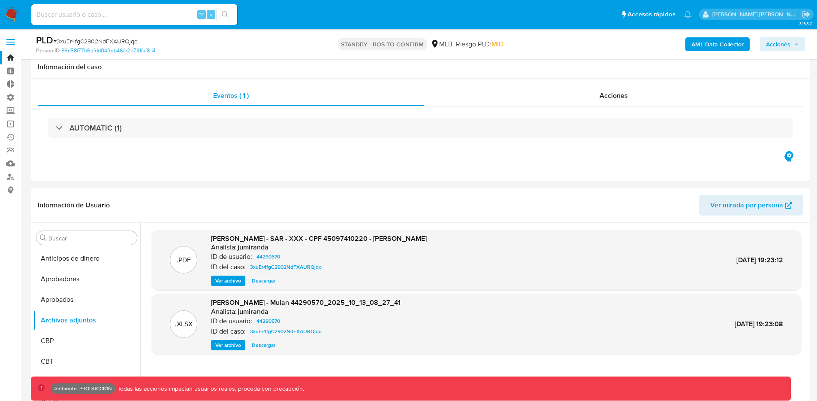 Image resolution: width=817 pixels, height=401 pixels. Describe the element at coordinates (718, 44) in the screenshot. I see `button: AML Data Collector` at that location.